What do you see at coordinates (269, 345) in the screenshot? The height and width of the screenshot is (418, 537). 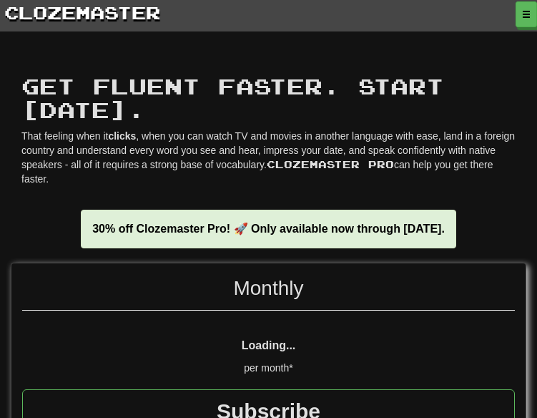 I see `span: Loading...` at bounding box center [269, 345].